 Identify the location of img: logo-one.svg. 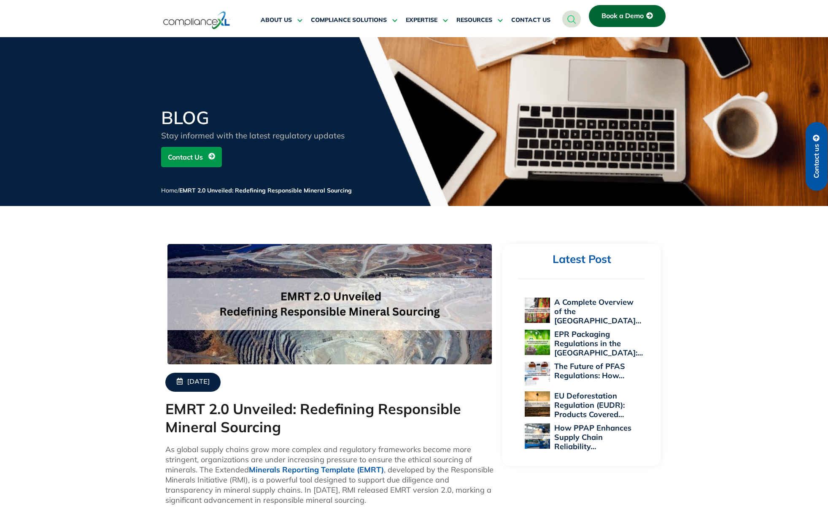
(197, 20).